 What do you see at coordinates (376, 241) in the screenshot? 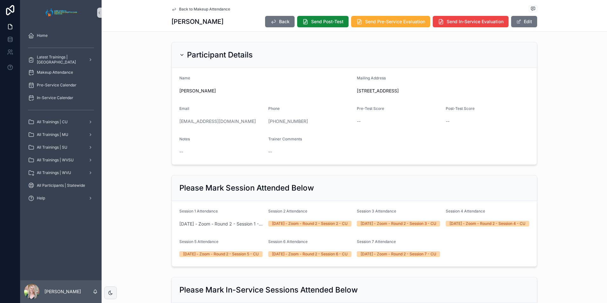
I see `span: Session 7 Attendance` at bounding box center [376, 241].